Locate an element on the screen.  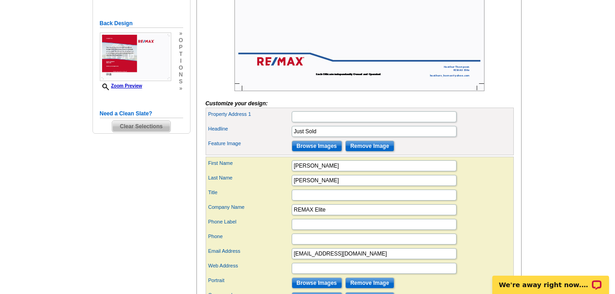
label: Portrait is located at coordinates (250, 280).